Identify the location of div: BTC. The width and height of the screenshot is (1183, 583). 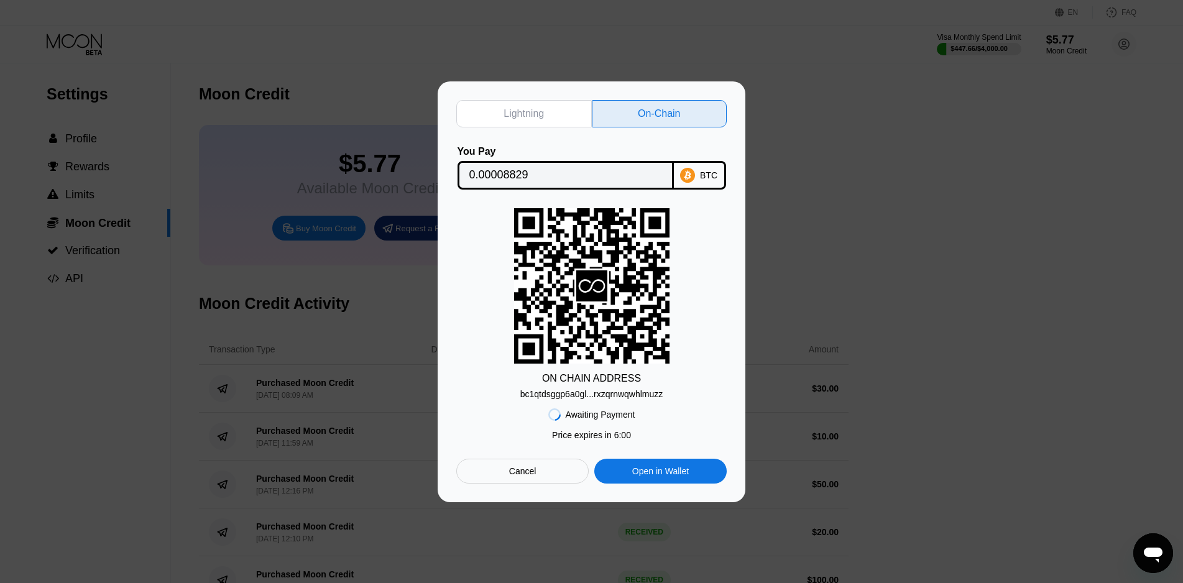
(708, 175).